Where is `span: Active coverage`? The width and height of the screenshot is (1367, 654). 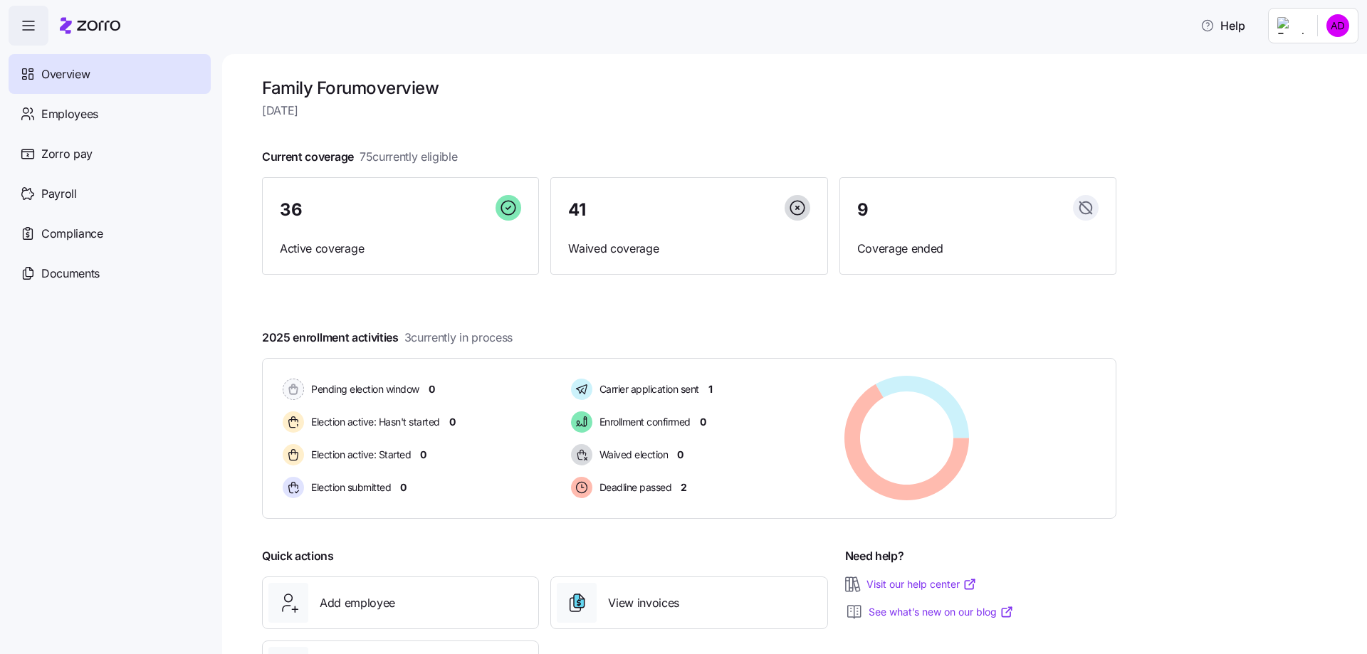
span: Active coverage is located at coordinates (400, 249).